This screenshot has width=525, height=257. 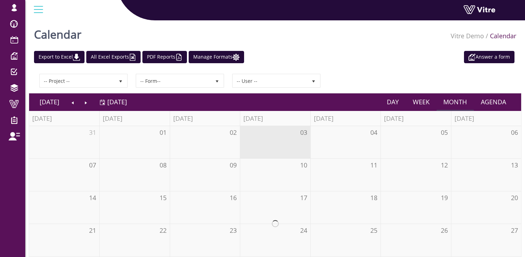 What do you see at coordinates (77, 81) in the screenshot?
I see `span: -- Project --` at bounding box center [77, 81].